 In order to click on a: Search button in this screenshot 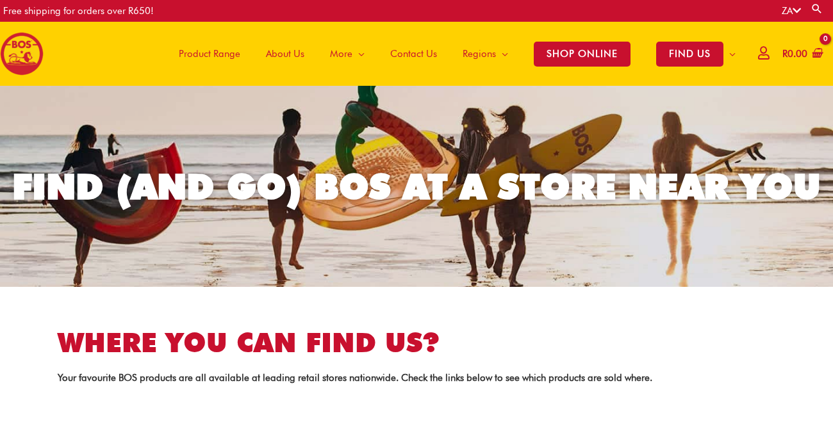, I will do `click(817, 8)`.